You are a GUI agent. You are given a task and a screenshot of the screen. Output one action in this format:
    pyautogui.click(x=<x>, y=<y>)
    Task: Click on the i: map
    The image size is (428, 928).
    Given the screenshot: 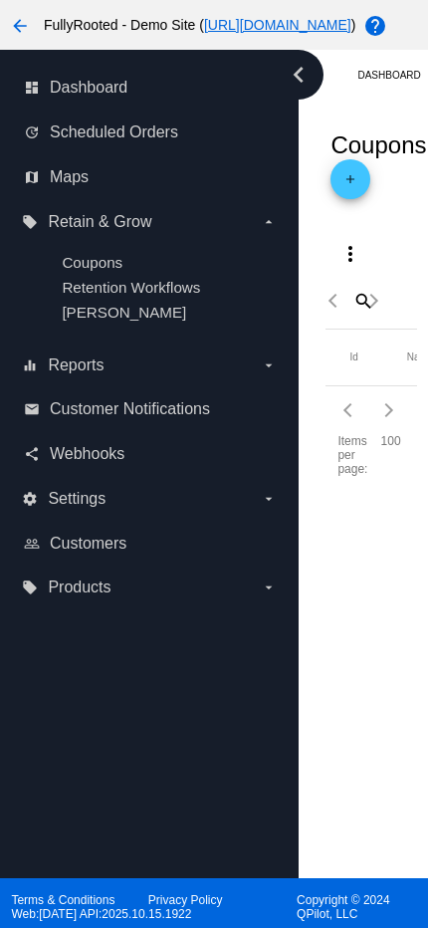 What is the action you would take?
    pyautogui.click(x=32, y=177)
    